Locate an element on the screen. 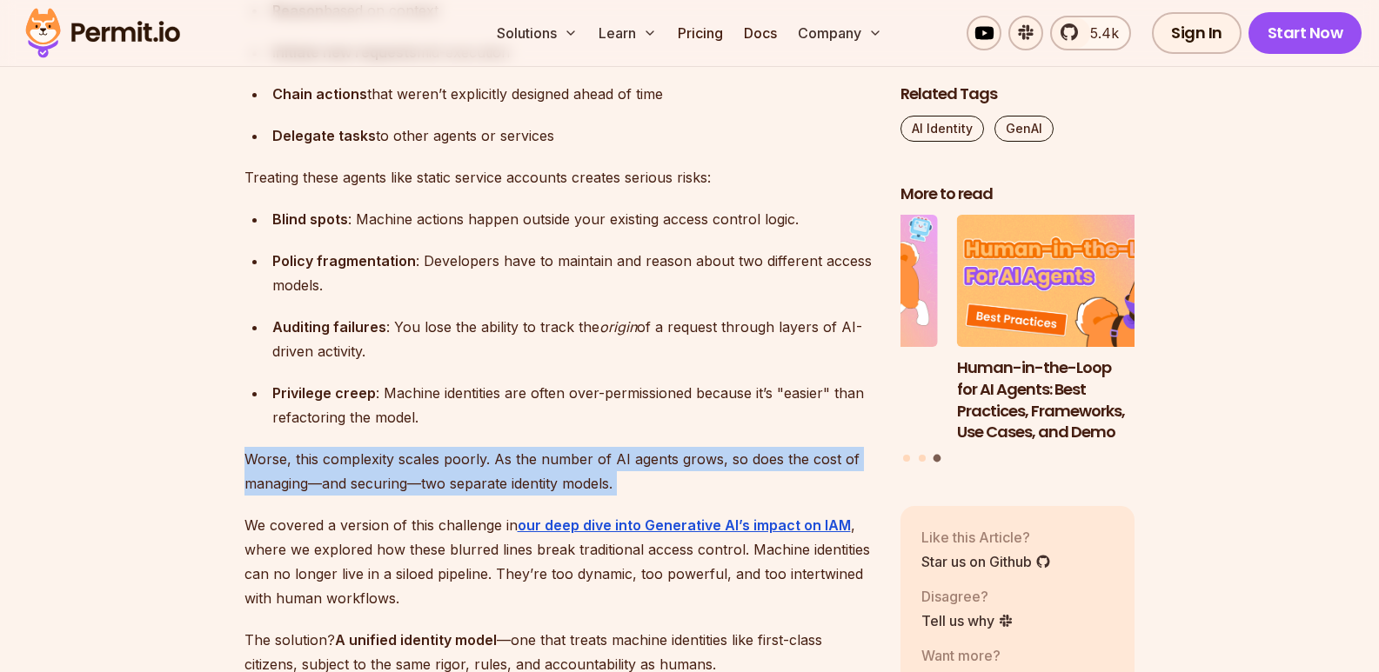  img: Why JWTs Can’t Handle AI Agent Access is located at coordinates (820, 282).